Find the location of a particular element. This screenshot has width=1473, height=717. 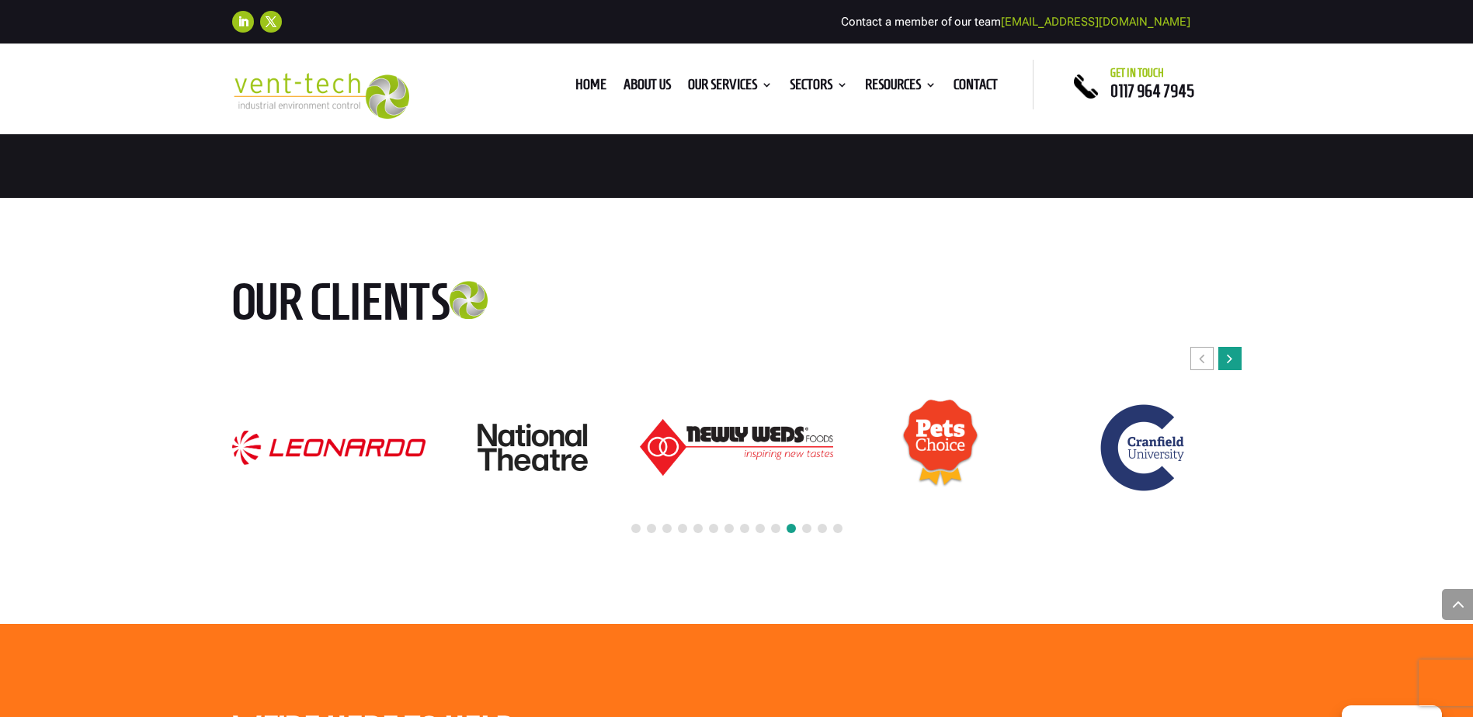

div: 16 / 24 is located at coordinates (328, 448).